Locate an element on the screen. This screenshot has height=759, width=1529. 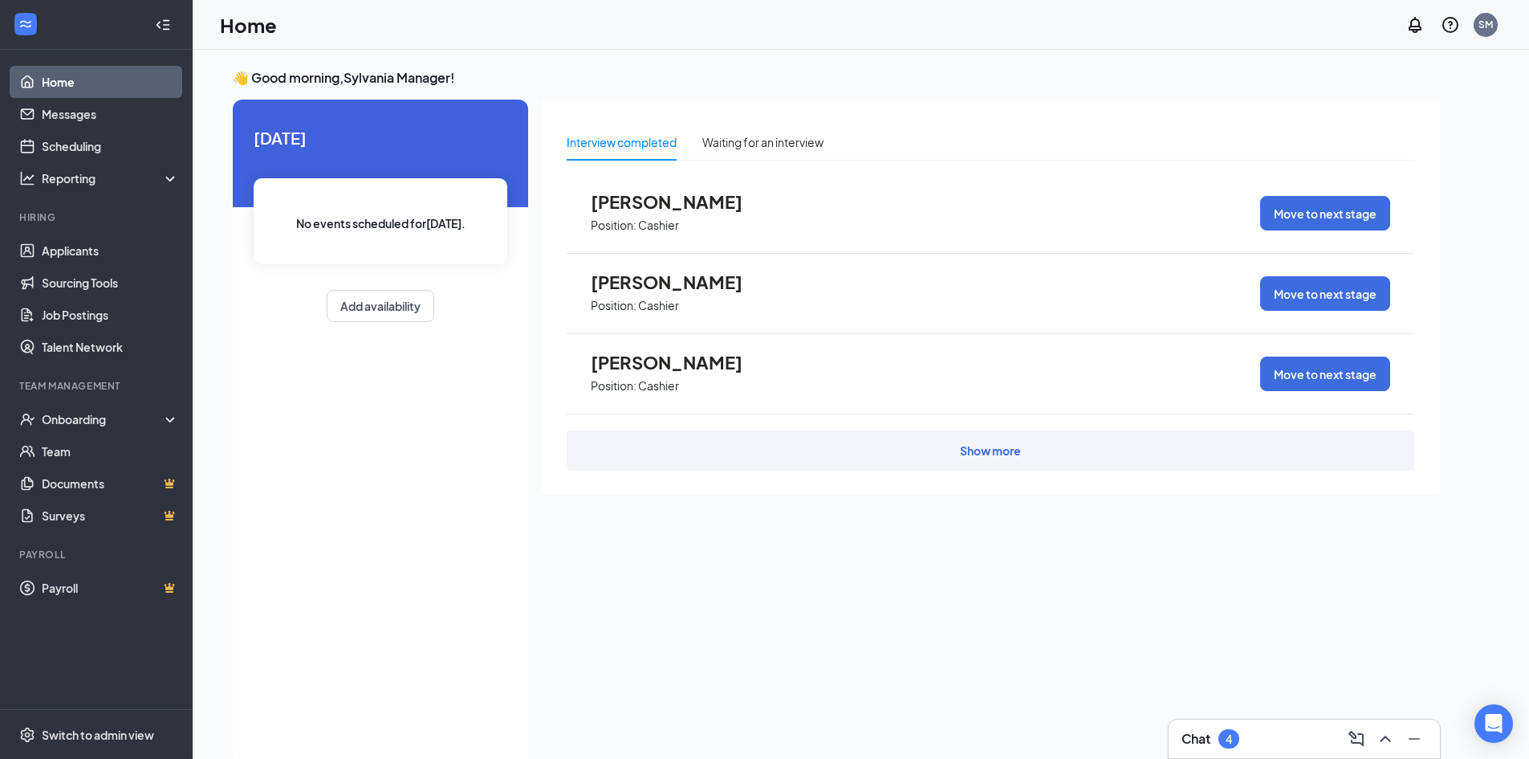
h1: Home is located at coordinates (248, 25).